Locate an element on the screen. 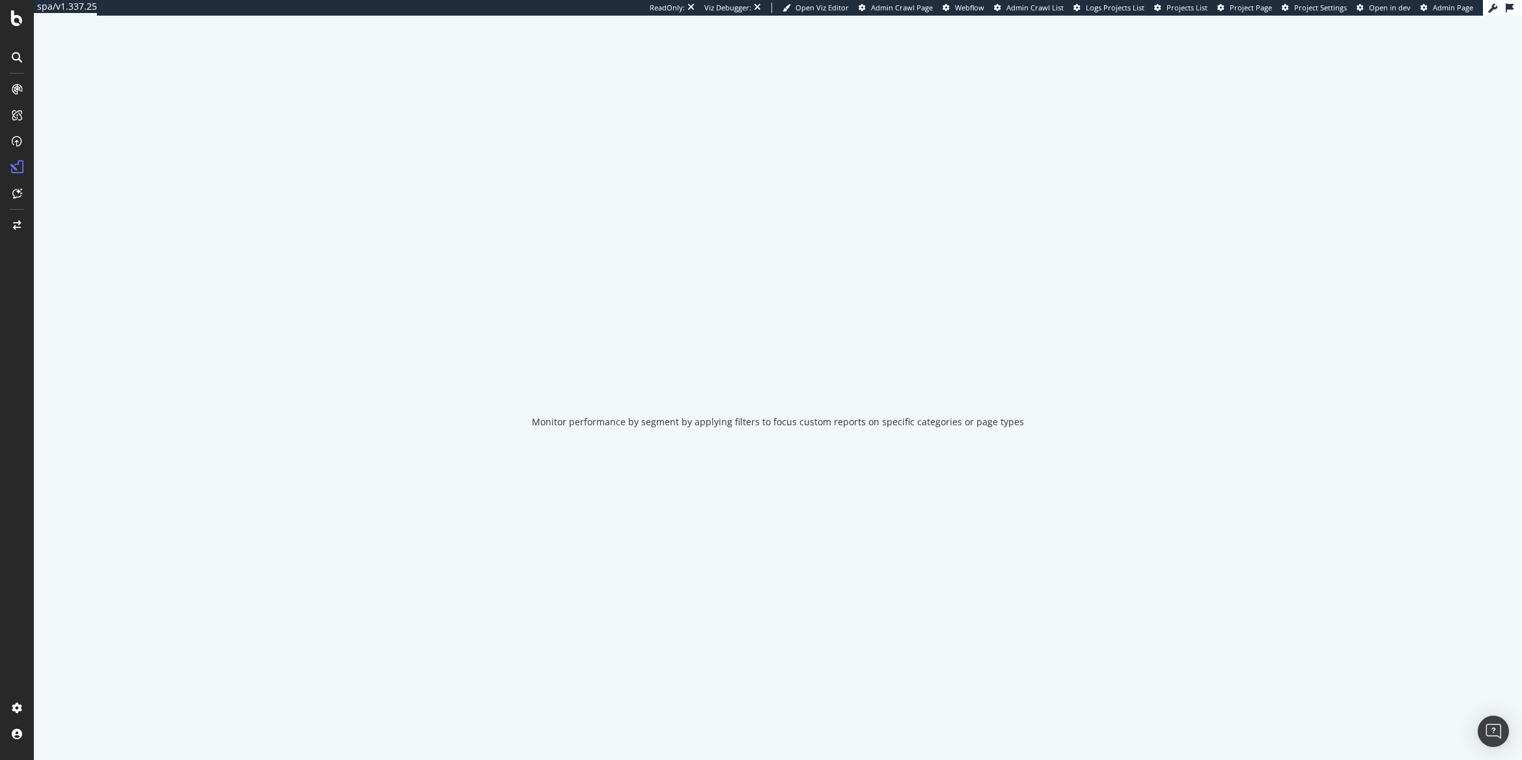 This screenshot has width=1522, height=760. span: Admin Page is located at coordinates (1453, 7).